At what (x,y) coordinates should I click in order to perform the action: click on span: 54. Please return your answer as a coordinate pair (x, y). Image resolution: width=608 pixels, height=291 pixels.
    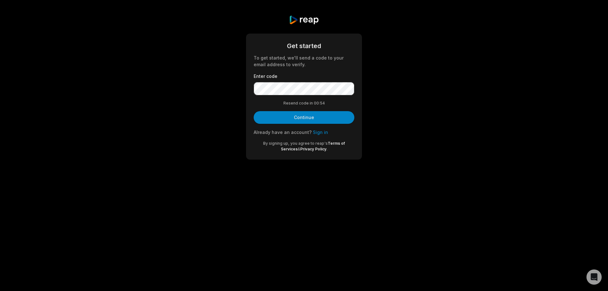
    Looking at the image, I should click on (322, 103).